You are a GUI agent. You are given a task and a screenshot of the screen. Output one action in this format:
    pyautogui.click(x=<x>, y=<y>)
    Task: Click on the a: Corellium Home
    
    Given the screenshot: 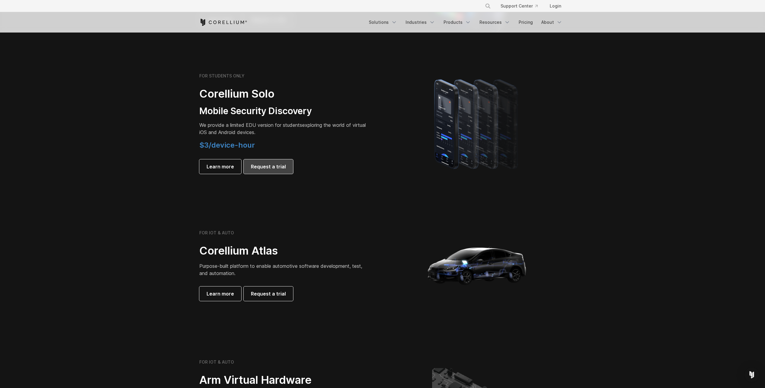 What is the action you would take?
    pyautogui.click(x=223, y=22)
    